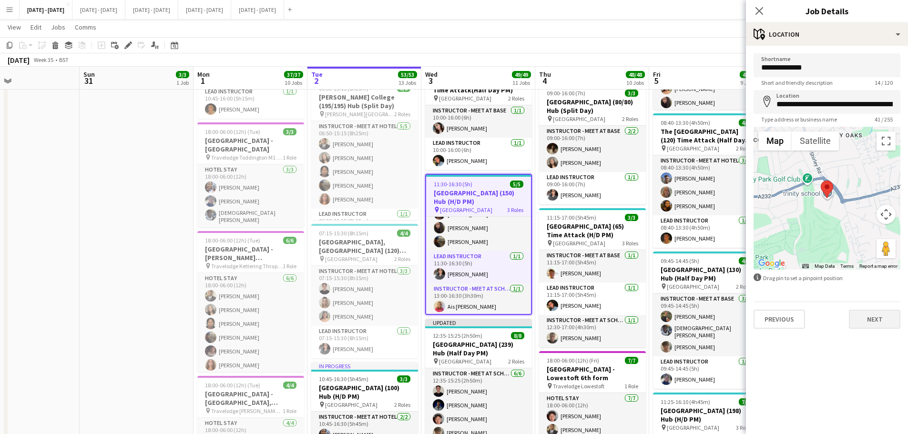 This screenshot has width=908, height=434. What do you see at coordinates (294, 74) in the screenshot?
I see `span: 37/37` at bounding box center [294, 74].